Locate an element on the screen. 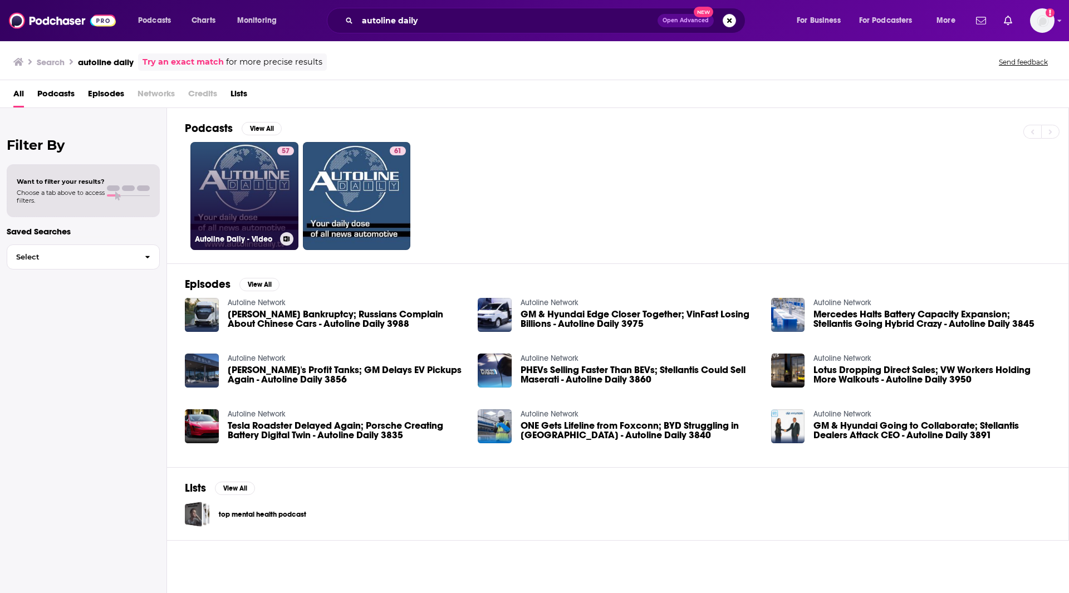 The image size is (1069, 593). span: Lotus Dropping Direct Sales; VW Workers Holding More Walkouts - Autoline Daily 3950 is located at coordinates (932, 375).